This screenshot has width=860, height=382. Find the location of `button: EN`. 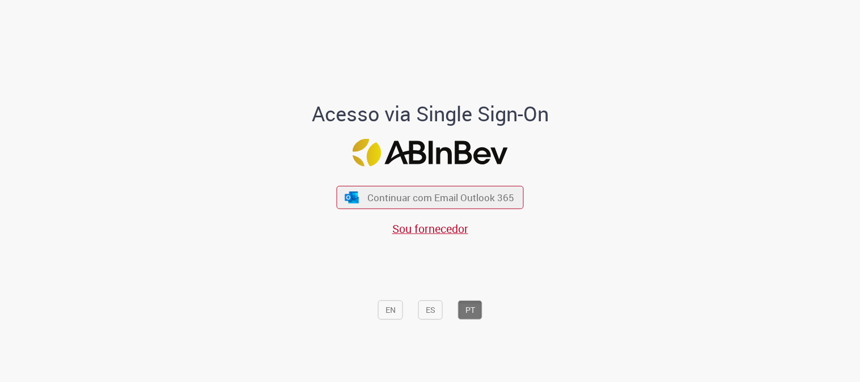

button: EN is located at coordinates (390, 310).